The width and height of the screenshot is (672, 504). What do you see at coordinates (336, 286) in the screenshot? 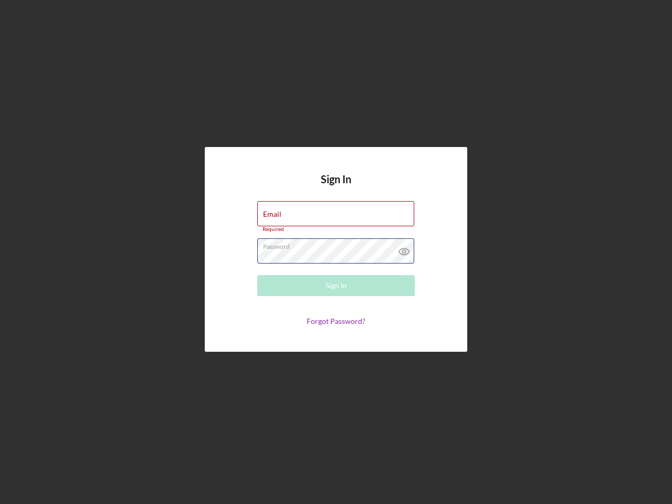
I see `button: Sign In` at bounding box center [336, 286].